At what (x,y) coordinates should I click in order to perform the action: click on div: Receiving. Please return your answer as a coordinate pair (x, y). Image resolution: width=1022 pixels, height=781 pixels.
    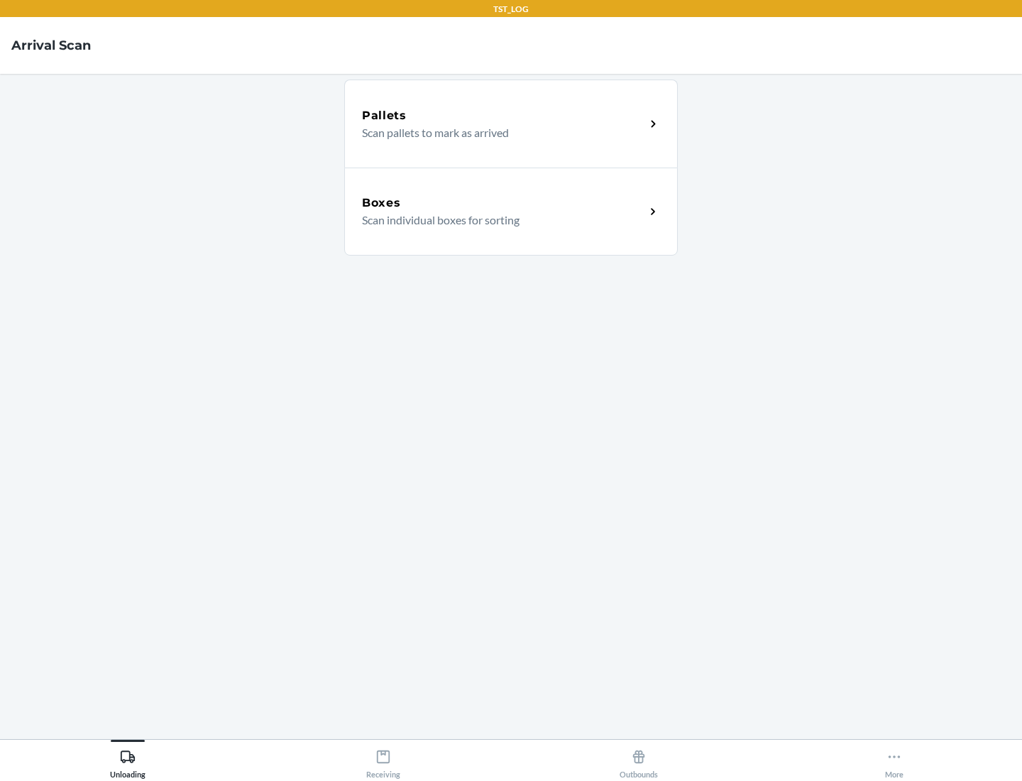
    Looking at the image, I should click on (383, 761).